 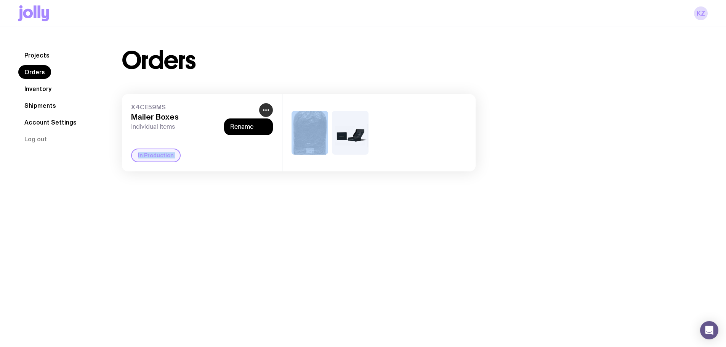 What do you see at coordinates (194, 107) in the screenshot?
I see `span: X4CE59MS` at bounding box center [194, 107].